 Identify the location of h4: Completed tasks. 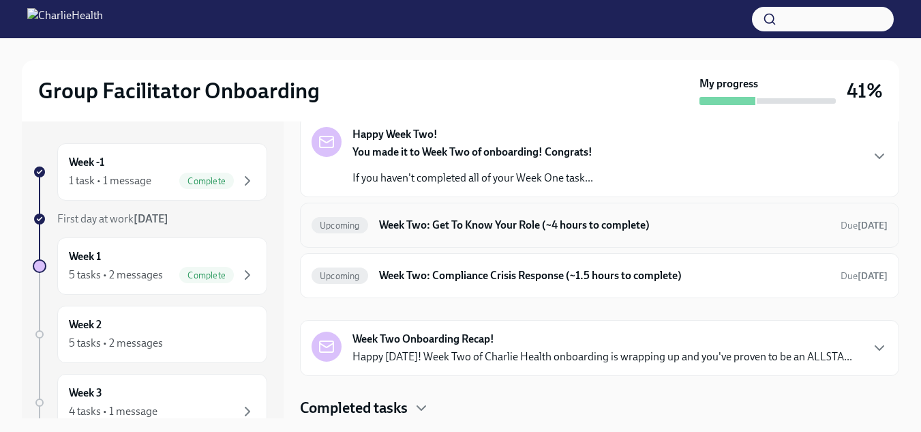
(354, 408).